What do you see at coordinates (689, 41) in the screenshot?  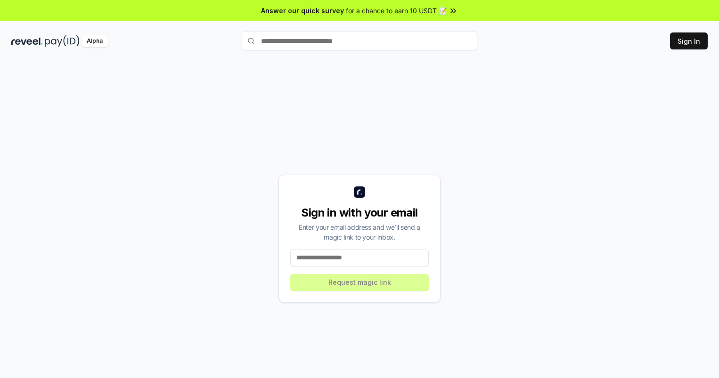 I see `button: Sign In` at bounding box center [689, 41].